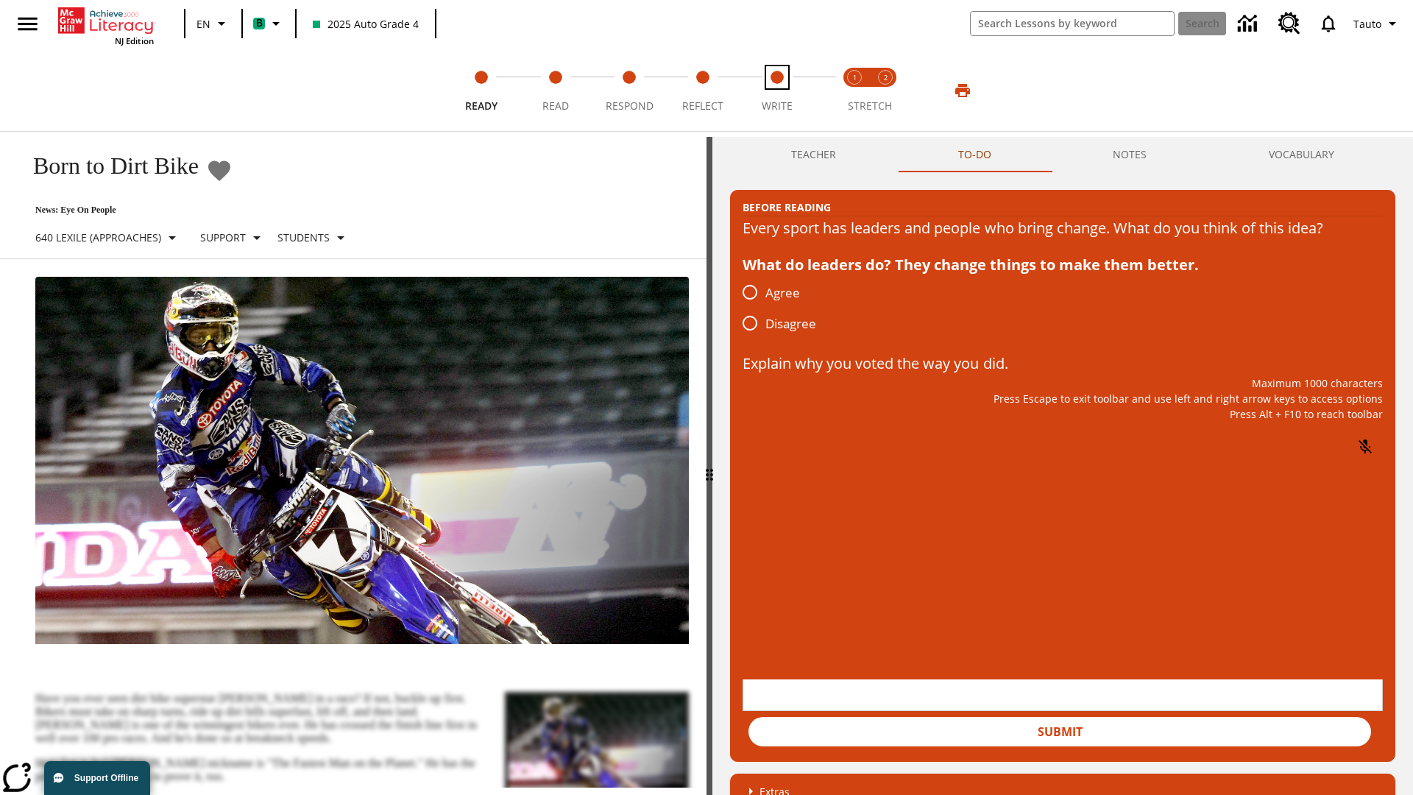  Describe the element at coordinates (963, 91) in the screenshot. I see `button: Print` at that location.